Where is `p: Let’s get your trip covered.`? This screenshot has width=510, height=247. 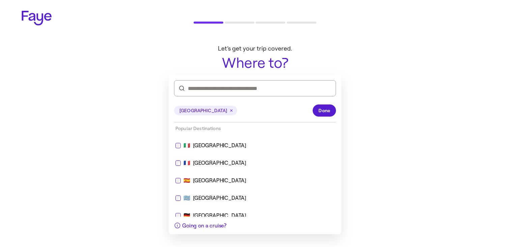
p: Let’s get your trip covered. is located at coordinates (255, 49).